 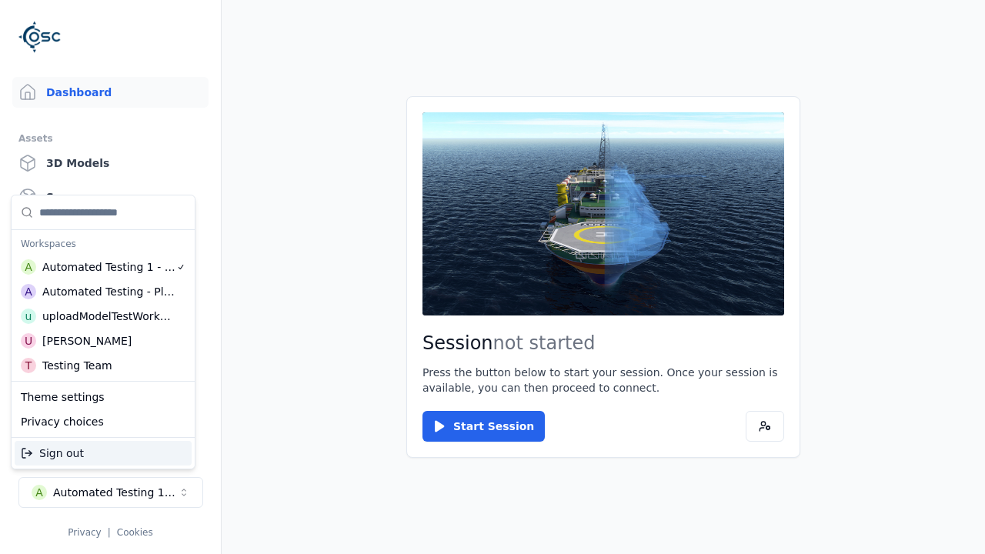 What do you see at coordinates (103, 397) in the screenshot?
I see `div: Theme settings` at bounding box center [103, 397].